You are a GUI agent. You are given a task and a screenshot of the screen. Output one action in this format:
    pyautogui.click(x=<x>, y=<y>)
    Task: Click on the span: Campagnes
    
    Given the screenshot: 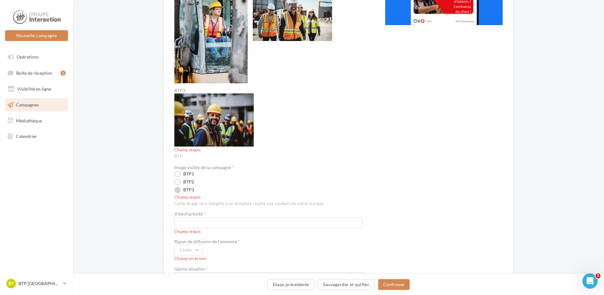 What is the action you would take?
    pyautogui.click(x=27, y=104)
    